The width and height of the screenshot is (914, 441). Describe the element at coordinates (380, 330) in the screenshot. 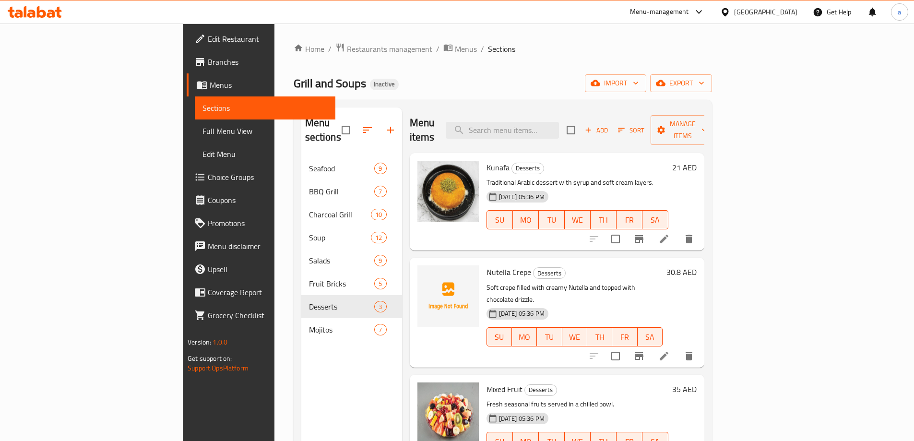

I see `span: 7` at that location.